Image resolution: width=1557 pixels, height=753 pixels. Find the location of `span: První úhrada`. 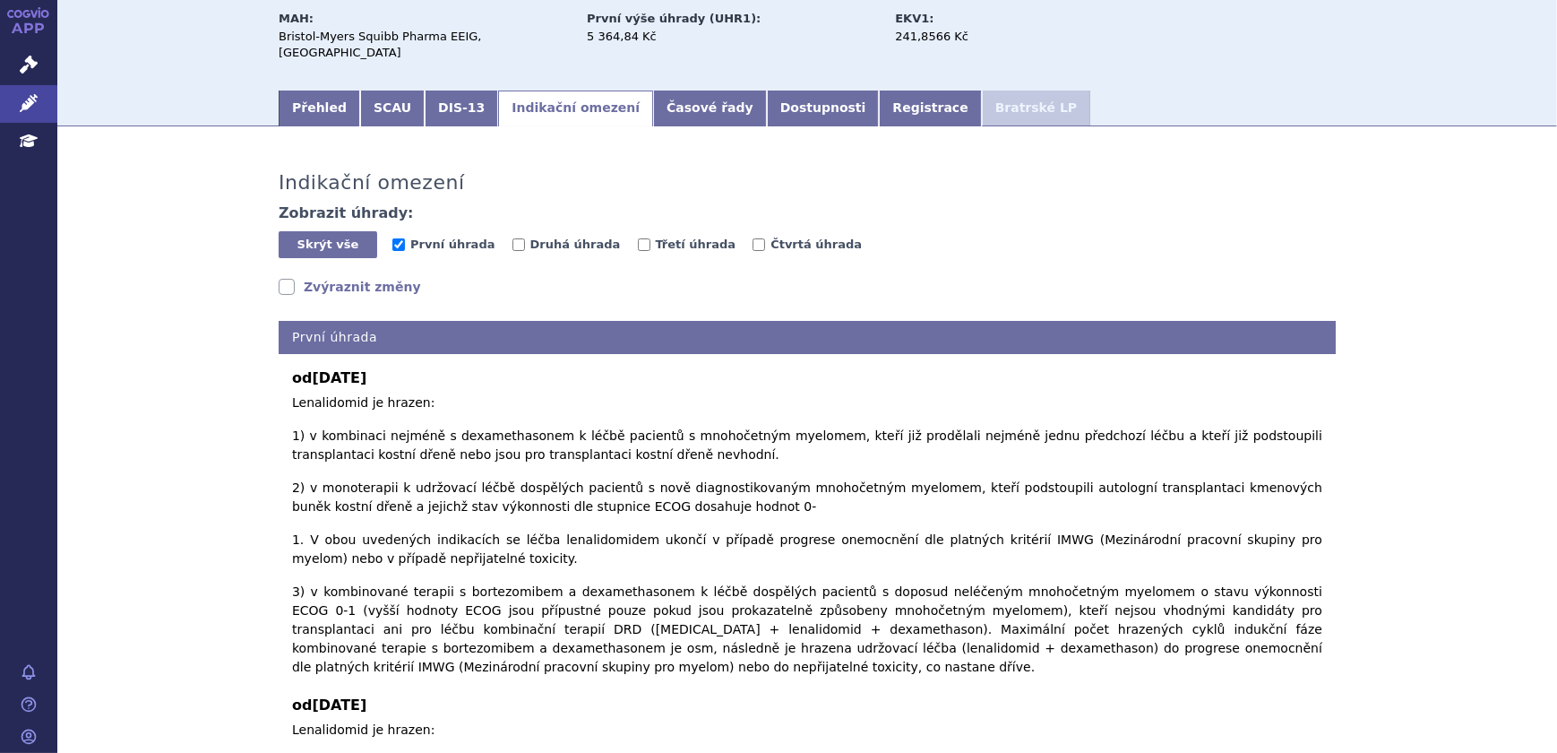

span: První úhrada is located at coordinates (452, 244).